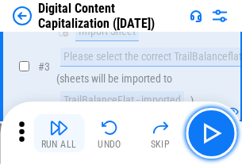  Describe the element at coordinates (122, 101) in the screenshot. I see `div: TrailBalanceFlat - imported` at that location.